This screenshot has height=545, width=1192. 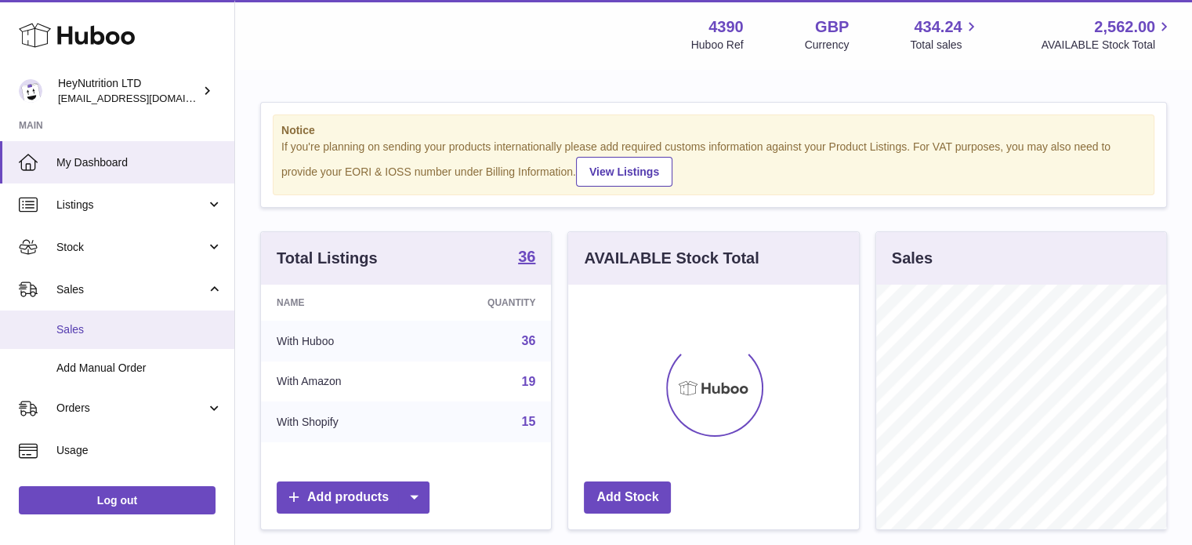 What do you see at coordinates (671, 258) in the screenshot?
I see `h3: AVAILABLE Stock Total` at bounding box center [671, 258].